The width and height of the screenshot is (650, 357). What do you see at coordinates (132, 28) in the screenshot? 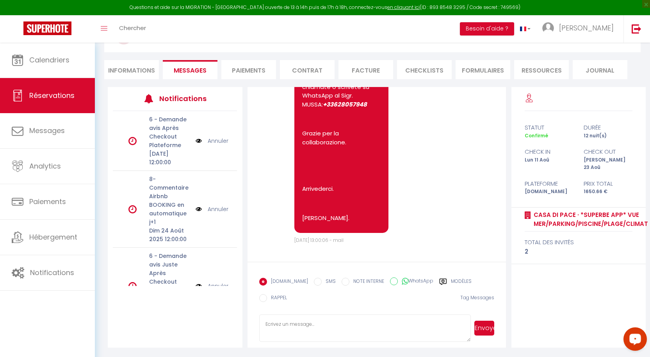
I see `span: Chercher` at bounding box center [132, 28].